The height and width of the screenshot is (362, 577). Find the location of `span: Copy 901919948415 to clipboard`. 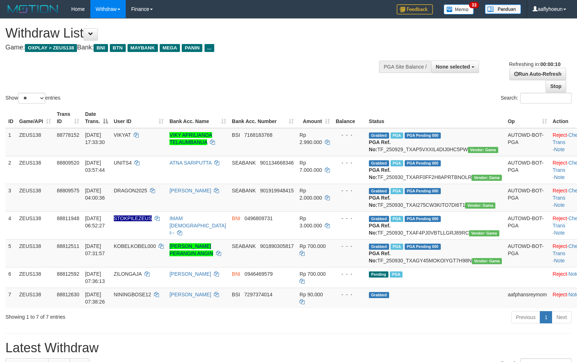

span: Copy 901919948415 to clipboard is located at coordinates (277, 191).